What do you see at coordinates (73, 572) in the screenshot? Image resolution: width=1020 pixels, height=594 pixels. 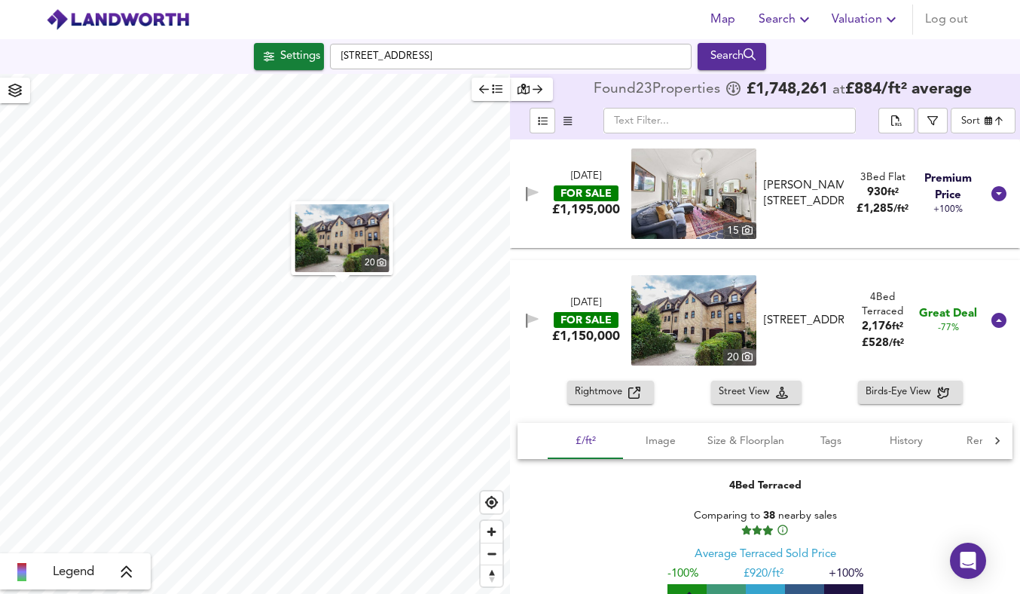 I see `span: Legend` at bounding box center [73, 572].